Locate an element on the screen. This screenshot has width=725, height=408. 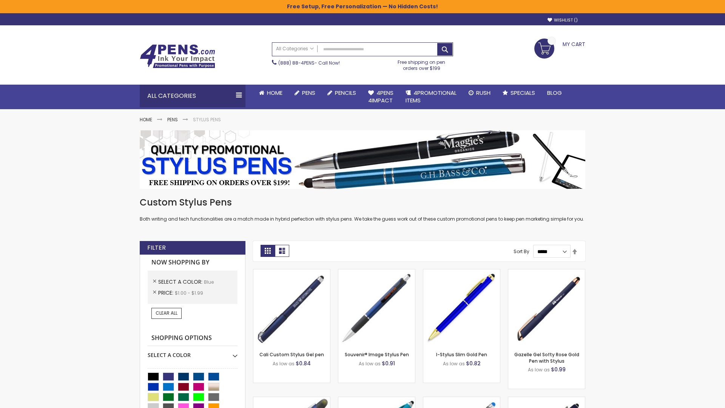
a: Blog is located at coordinates (554, 93).